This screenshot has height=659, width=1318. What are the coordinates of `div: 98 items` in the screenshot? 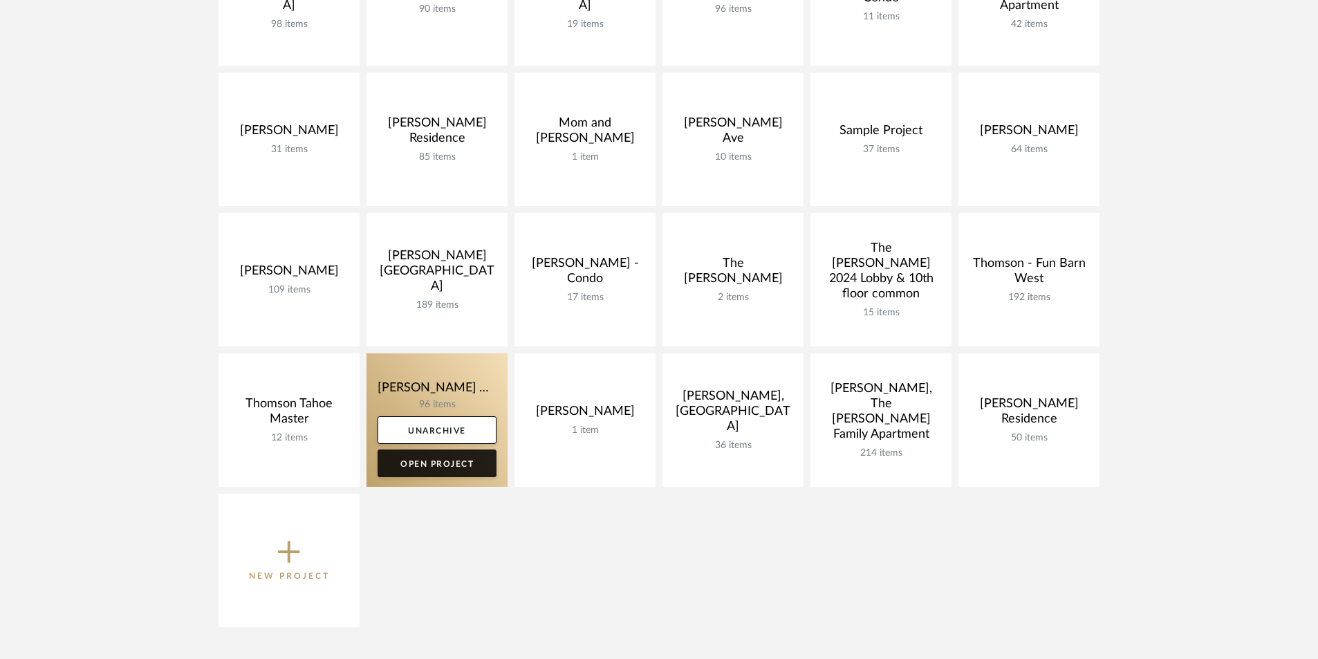 It's located at (289, 24).